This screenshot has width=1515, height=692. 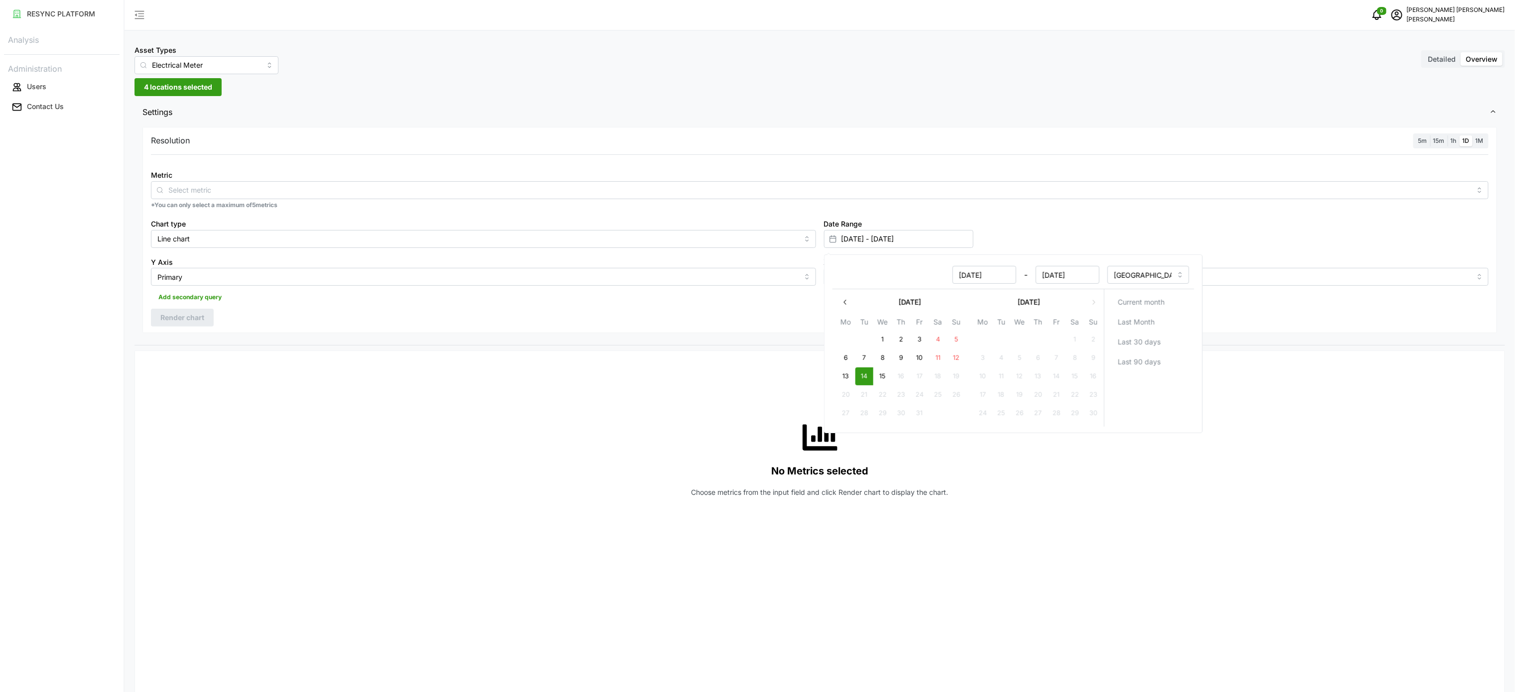 What do you see at coordinates (182, 318) in the screenshot?
I see `span: Render chart` at bounding box center [182, 318].